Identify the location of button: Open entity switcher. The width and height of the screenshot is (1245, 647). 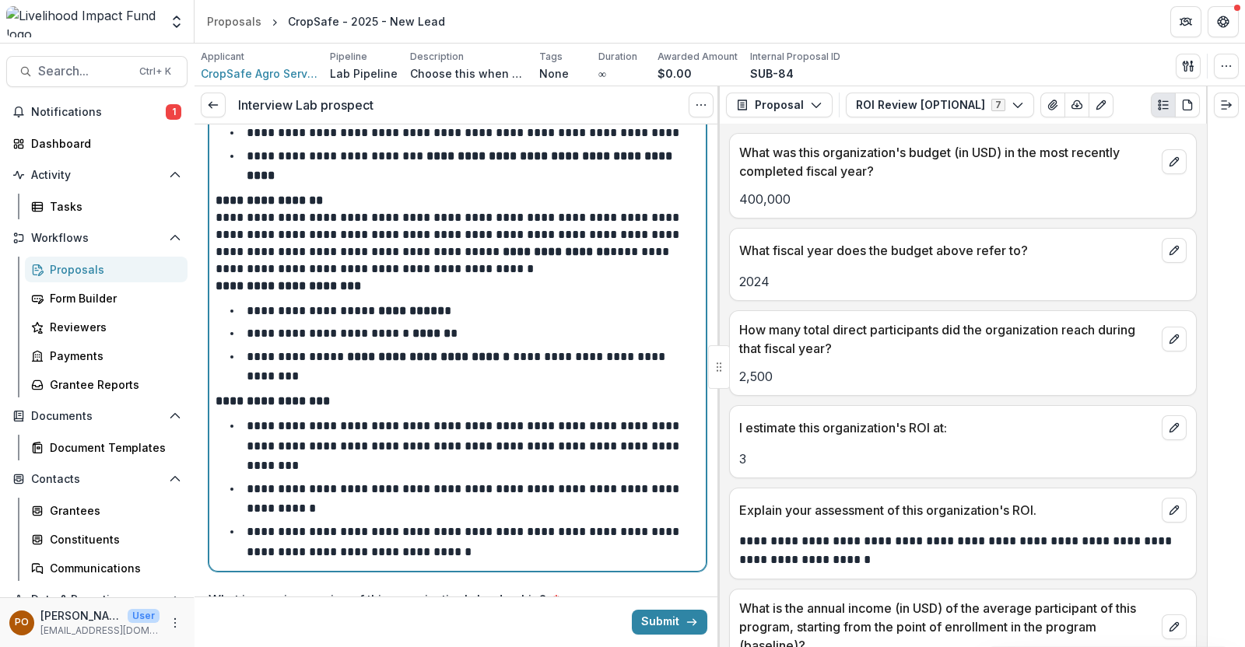
(177, 22).